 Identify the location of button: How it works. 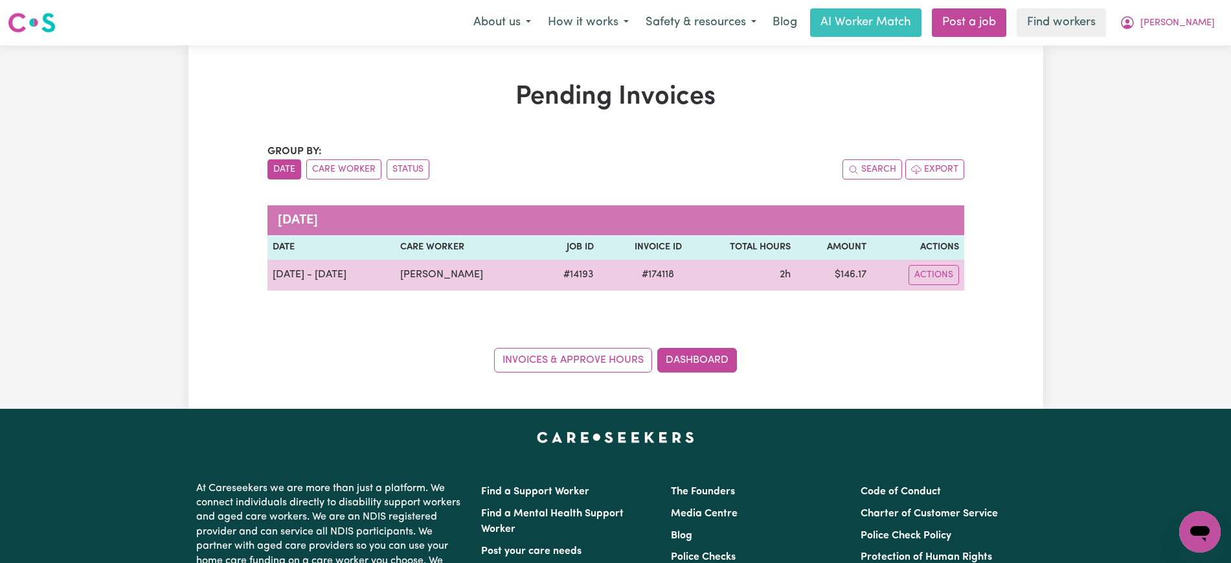
(588, 23).